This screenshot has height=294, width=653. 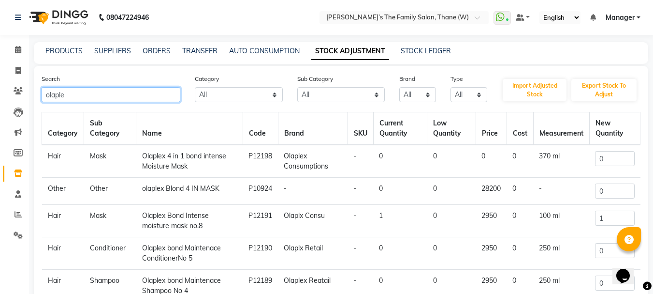 I want to click on th: SKU, so click(x=360, y=129).